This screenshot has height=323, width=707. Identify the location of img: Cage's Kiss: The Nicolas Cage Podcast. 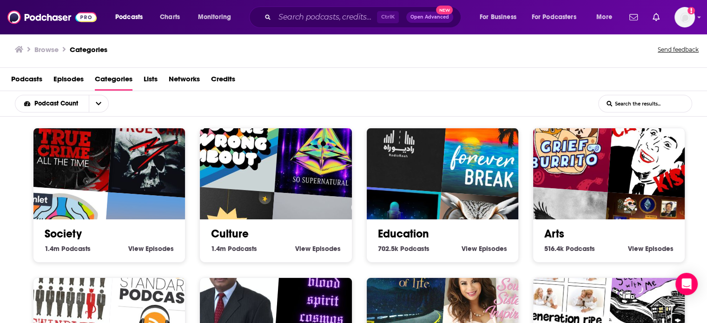
(656, 150).